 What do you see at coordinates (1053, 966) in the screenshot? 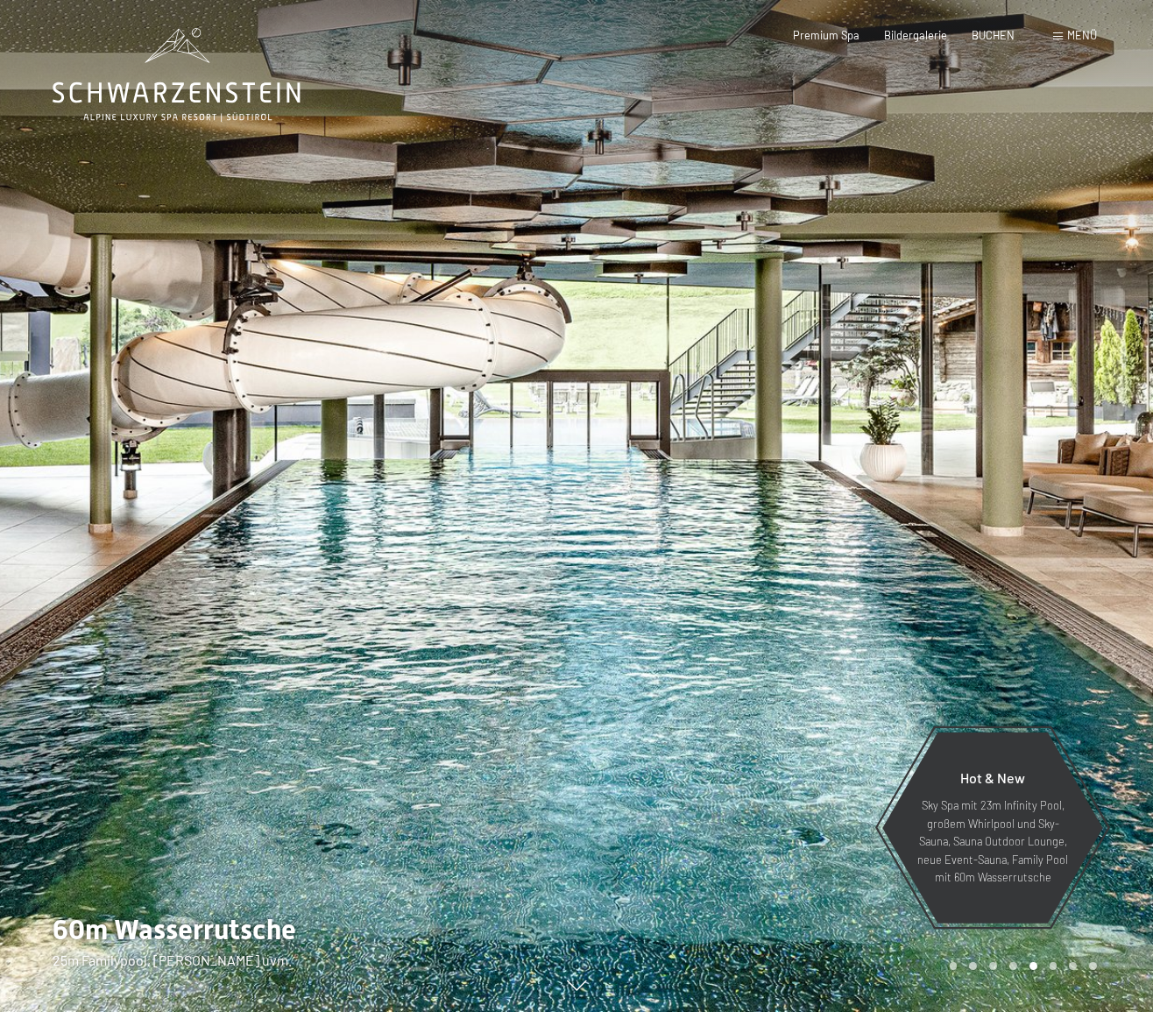
I see `div: Carousel Page 6` at bounding box center [1053, 966].